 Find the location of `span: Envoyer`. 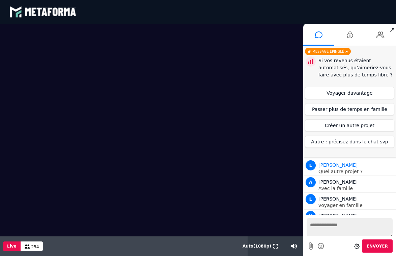

span: Envoyer is located at coordinates (378, 246).